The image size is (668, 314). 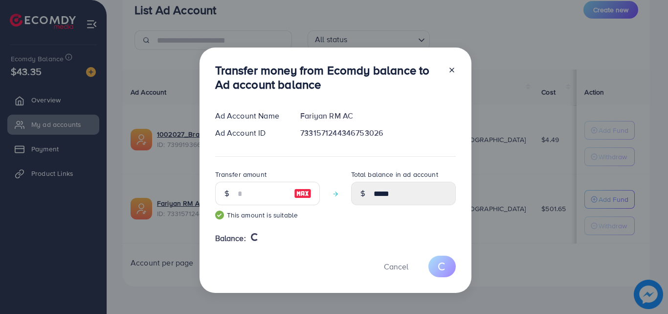 I want to click on img: image, so click(x=303, y=193).